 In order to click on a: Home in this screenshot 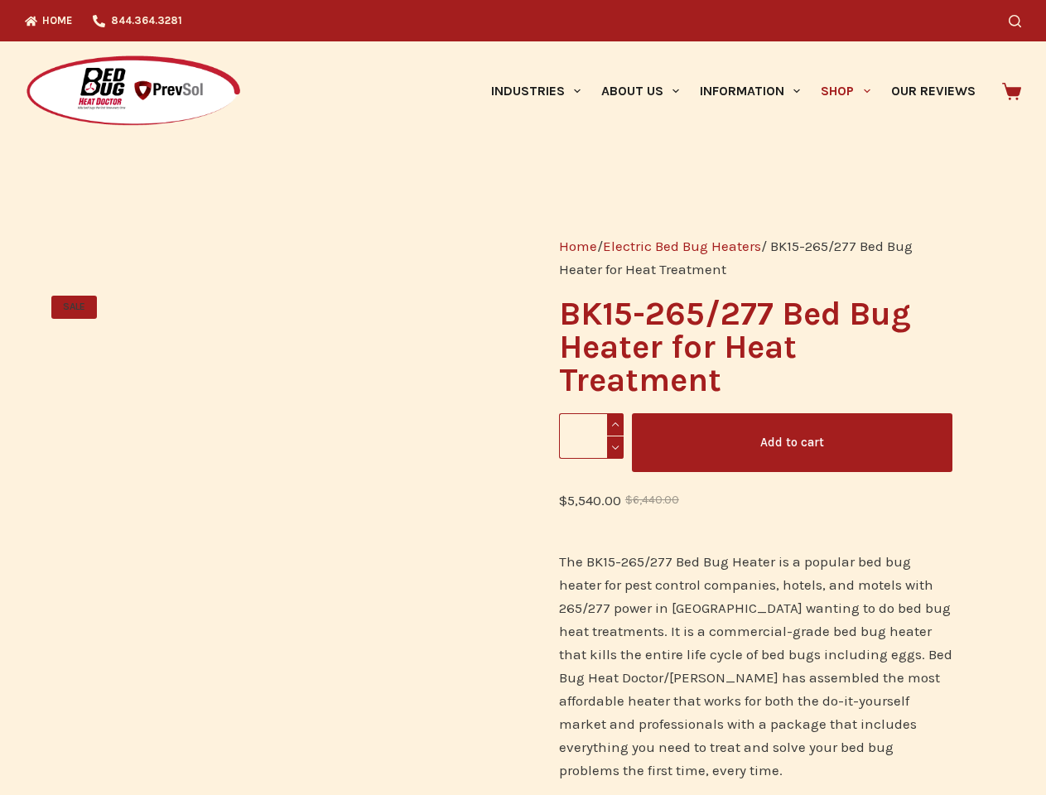, I will do `click(578, 246)`.